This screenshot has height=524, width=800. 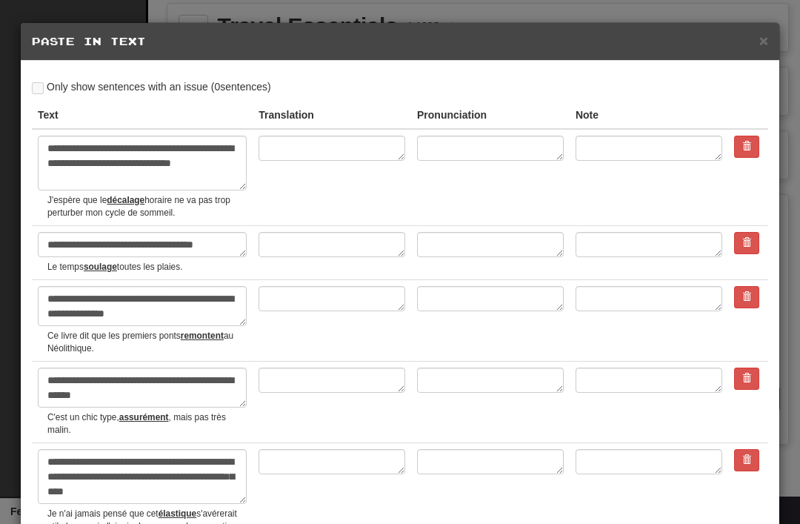 I want to click on button: Close, so click(x=764, y=40).